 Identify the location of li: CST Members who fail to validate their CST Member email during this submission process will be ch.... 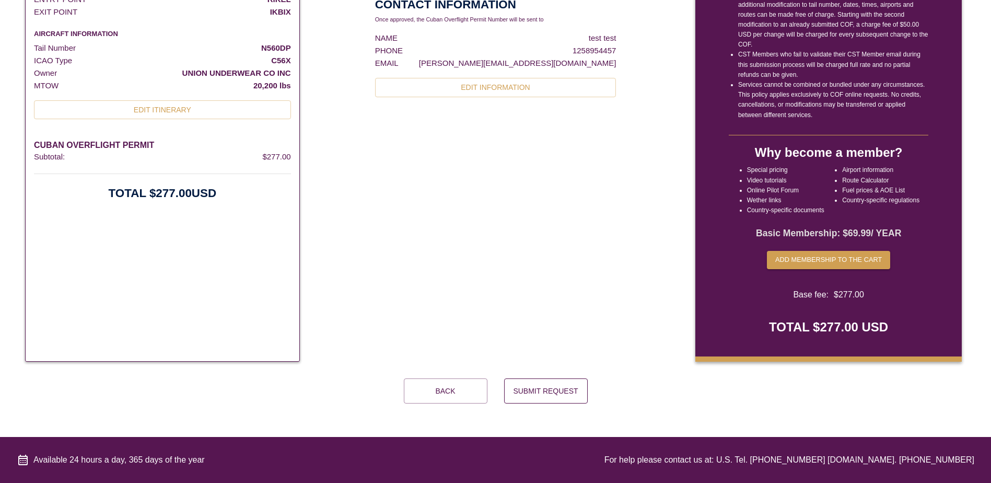
(833, 65).